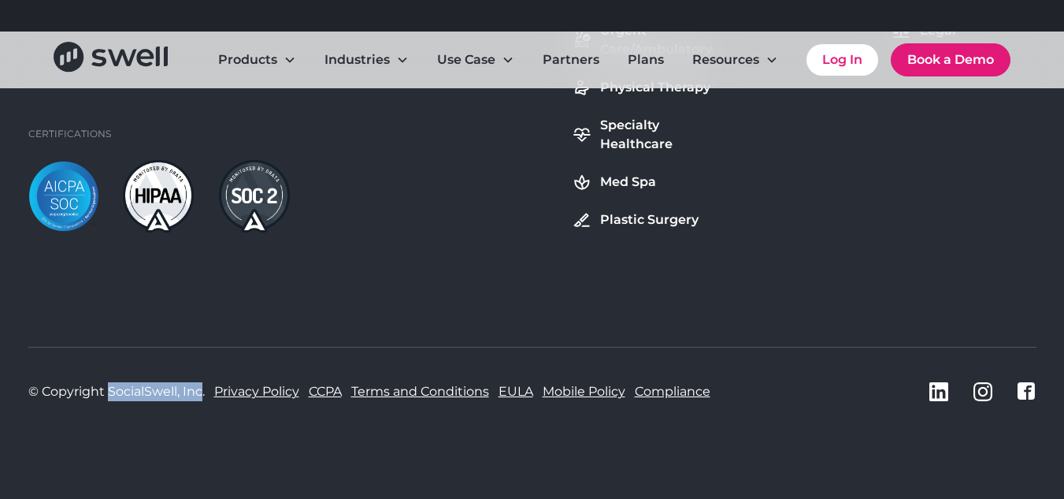 The height and width of the screenshot is (499, 1064). I want to click on a: Log In, so click(842, 60).